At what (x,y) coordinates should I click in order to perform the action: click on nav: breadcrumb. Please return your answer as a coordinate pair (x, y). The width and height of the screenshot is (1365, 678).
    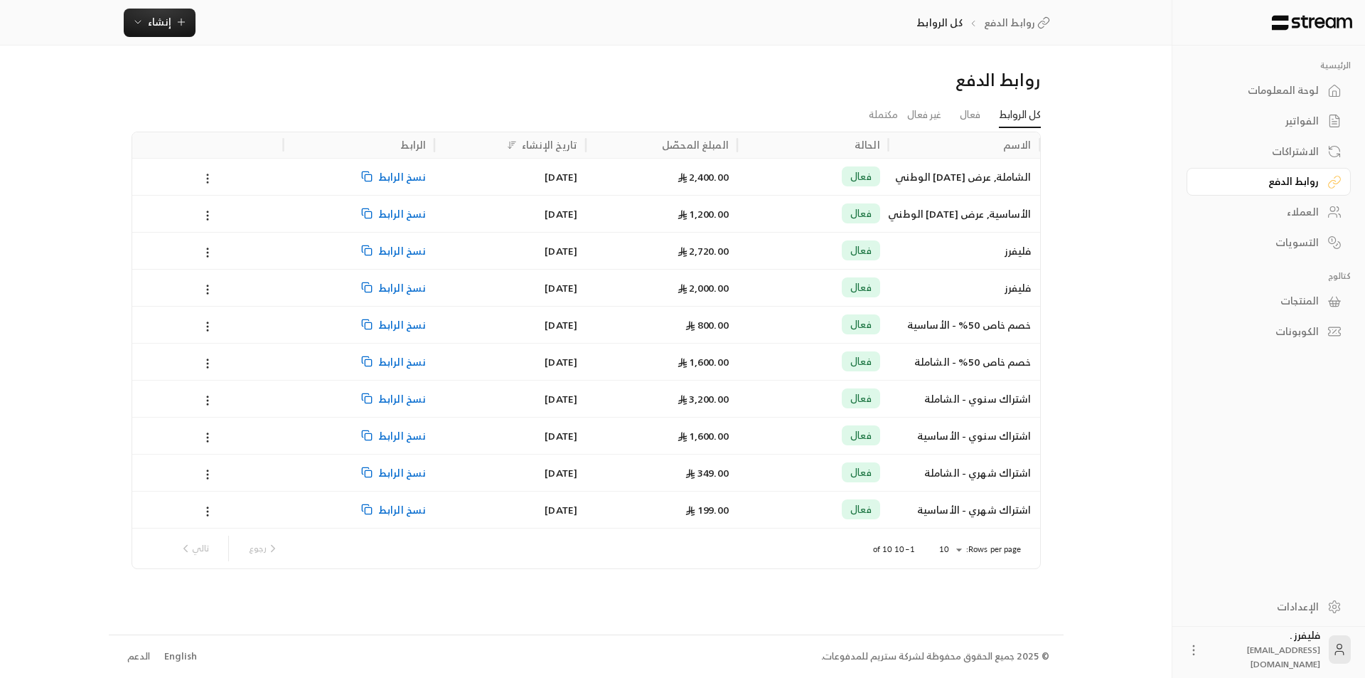
    Looking at the image, I should click on (986, 23).